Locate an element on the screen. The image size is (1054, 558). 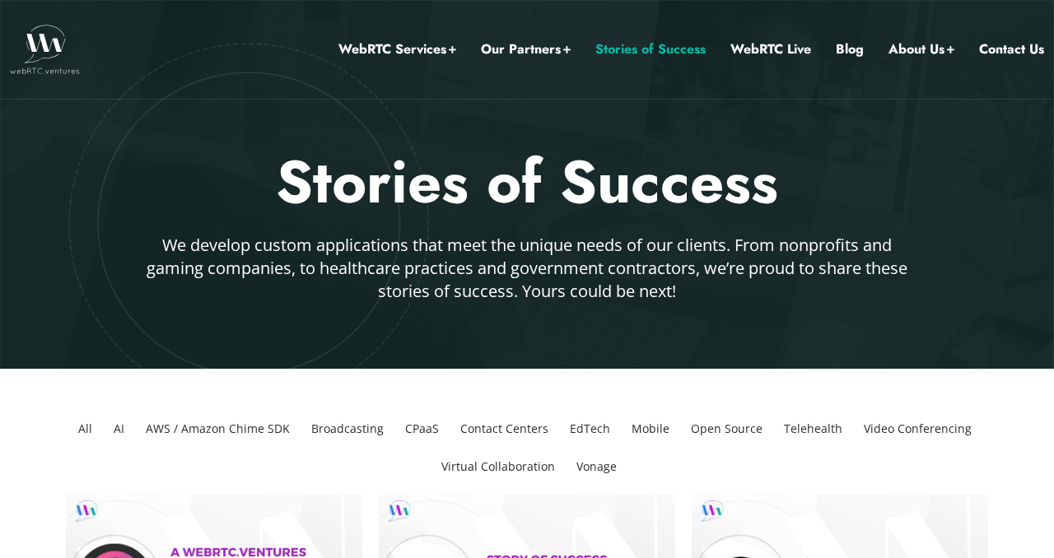
li: All is located at coordinates (85, 429).